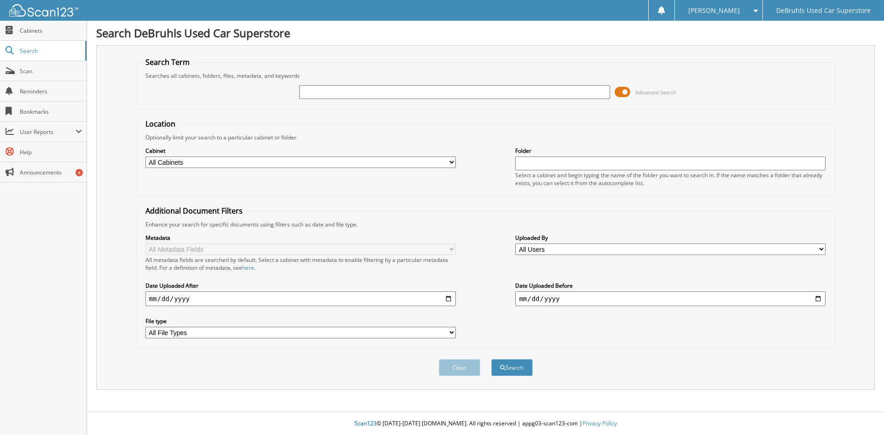 The width and height of the screenshot is (884, 435). What do you see at coordinates (486, 137) in the screenshot?
I see `div: Optionally limit your search to a particular cabinet or folder` at bounding box center [486, 137].